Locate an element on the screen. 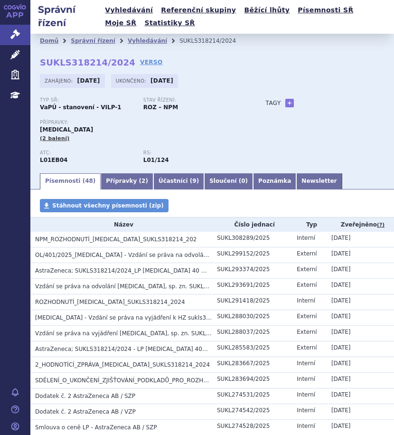 This screenshot has width=394, height=435. p: ATC: is located at coordinates (87, 153).